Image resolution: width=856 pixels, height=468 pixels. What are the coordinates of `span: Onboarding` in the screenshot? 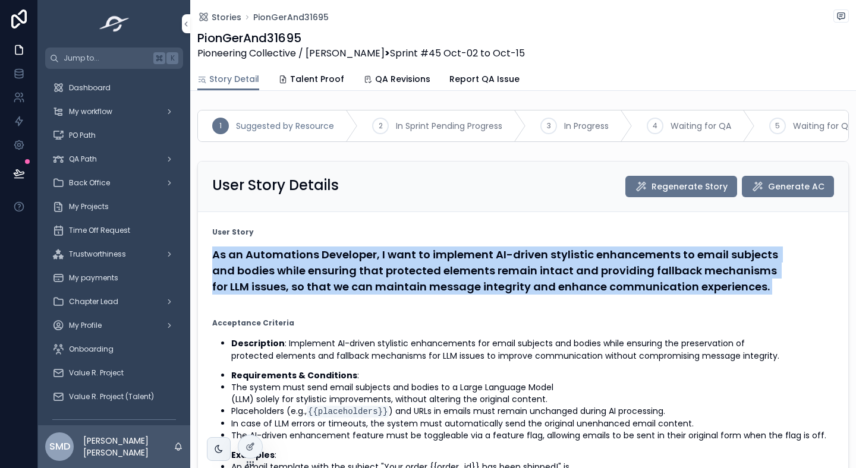 It's located at (91, 349).